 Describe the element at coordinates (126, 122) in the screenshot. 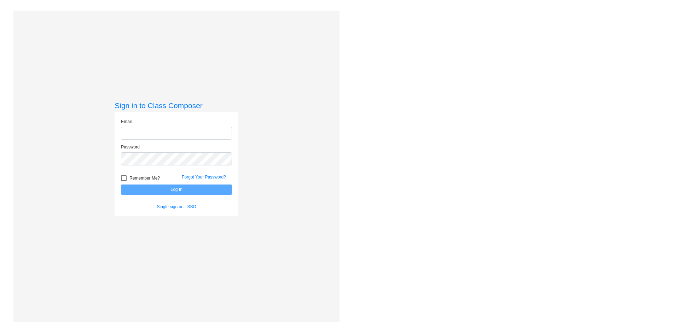

I see `label: Email` at that location.